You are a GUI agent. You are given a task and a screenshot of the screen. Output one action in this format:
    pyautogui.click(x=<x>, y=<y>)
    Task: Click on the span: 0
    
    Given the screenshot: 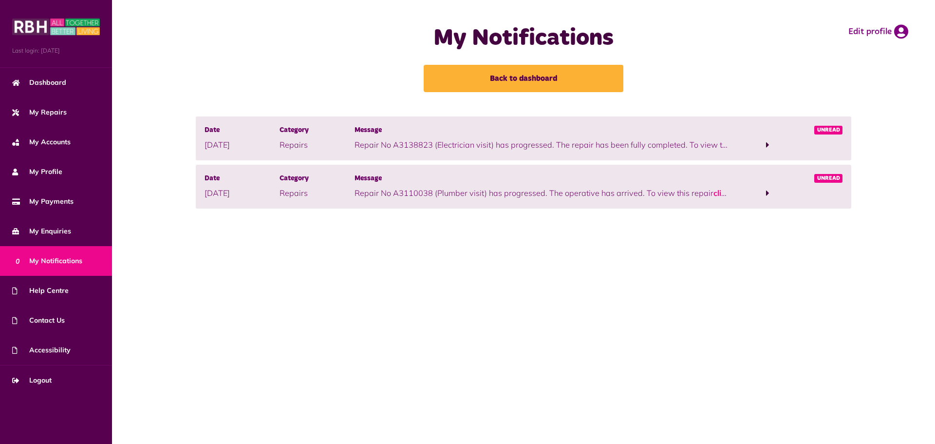 What is the action you would take?
    pyautogui.click(x=18, y=261)
    